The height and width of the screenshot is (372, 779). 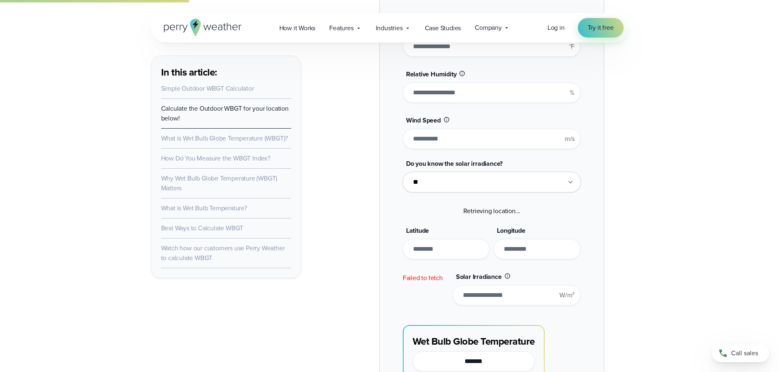 I want to click on span: Case Studies, so click(x=443, y=28).